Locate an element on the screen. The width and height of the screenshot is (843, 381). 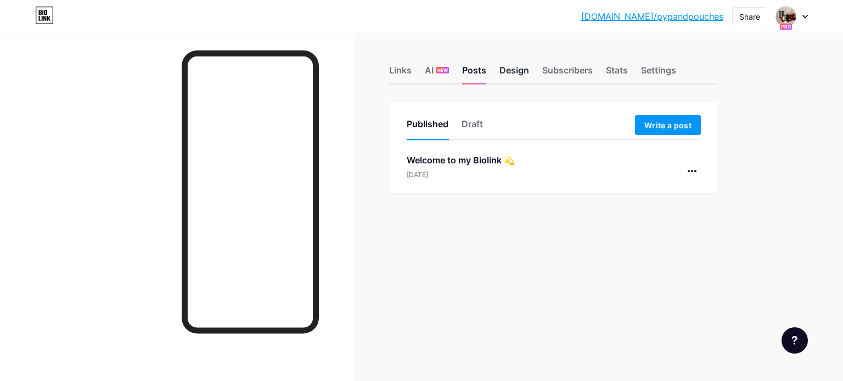
div: Settings is located at coordinates (658, 74).